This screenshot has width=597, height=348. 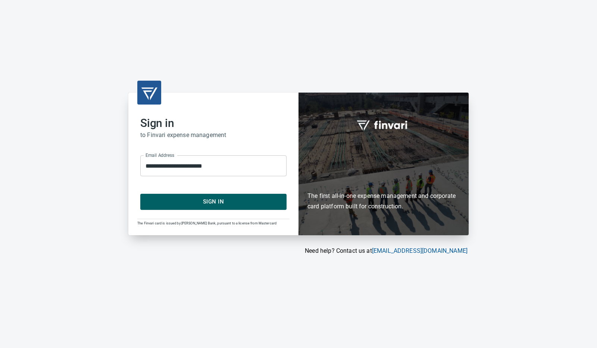 I want to click on button: Sign In, so click(x=213, y=201).